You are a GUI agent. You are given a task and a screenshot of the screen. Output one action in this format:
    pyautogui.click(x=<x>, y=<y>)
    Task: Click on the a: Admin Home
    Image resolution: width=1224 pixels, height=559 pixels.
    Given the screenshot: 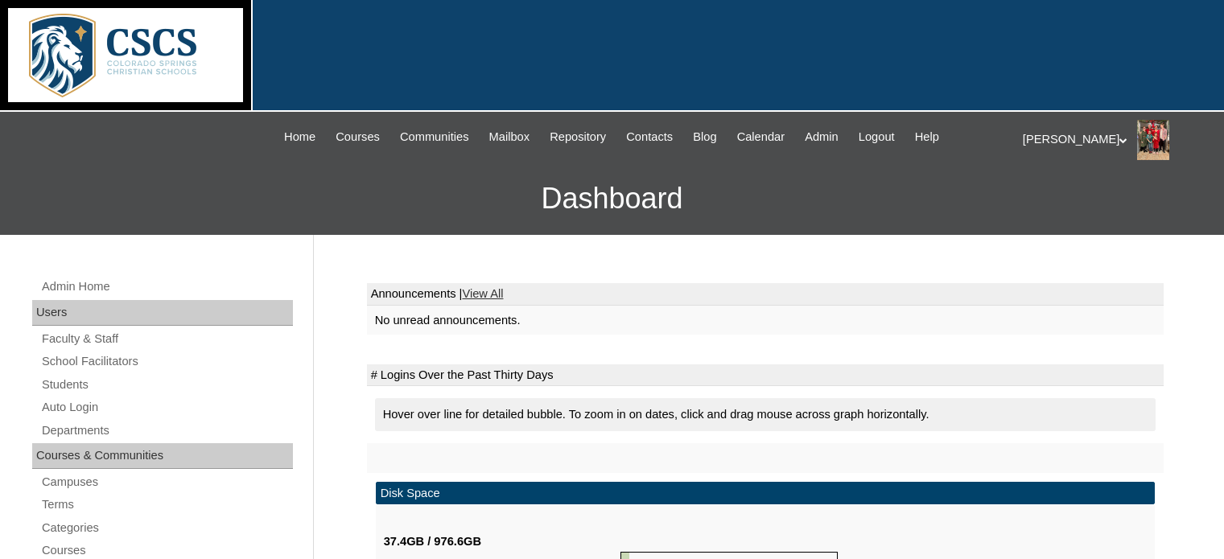 What is the action you would take?
    pyautogui.click(x=167, y=287)
    